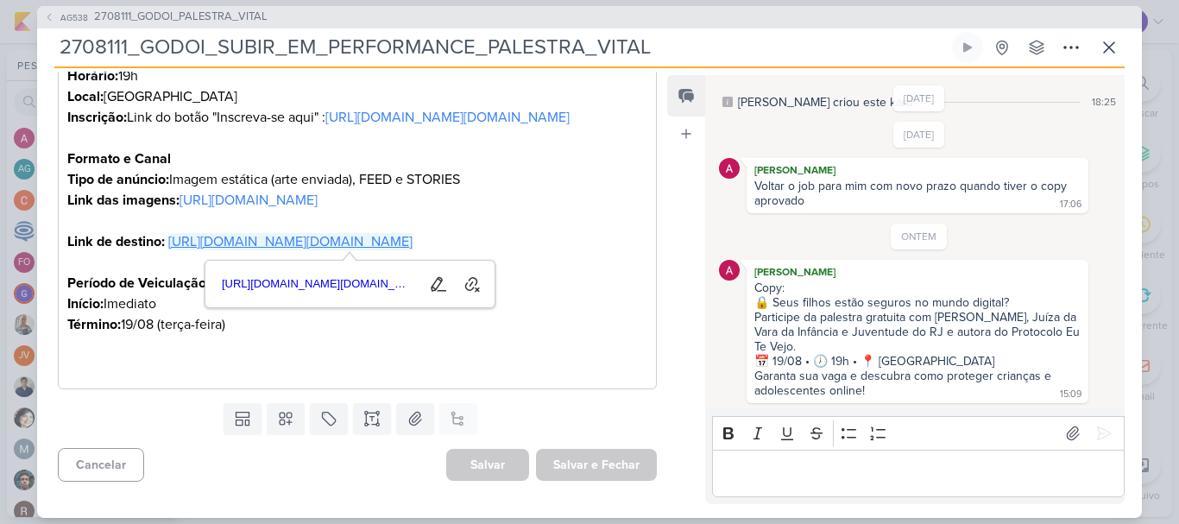 This screenshot has width=1179, height=524. Describe the element at coordinates (1071, 395) in the screenshot. I see `div: 15:09` at that location.